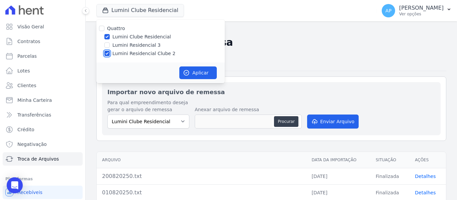 The height and width of the screenshot is (200, 457). Describe the element at coordinates (141, 37) in the screenshot. I see `label: Lumini Clube Residencial` at that location.